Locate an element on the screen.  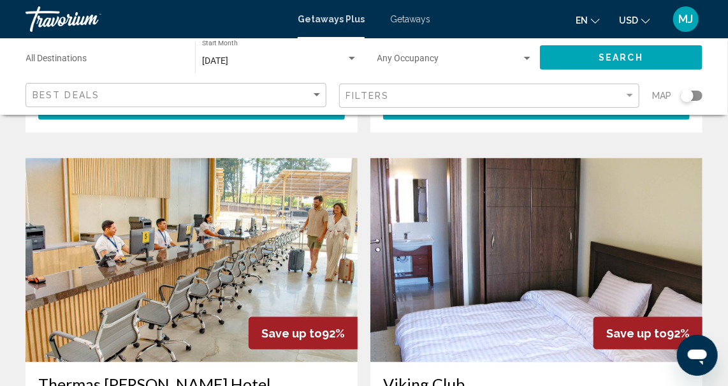
img: C069O01X.jpg is located at coordinates (191, 260).